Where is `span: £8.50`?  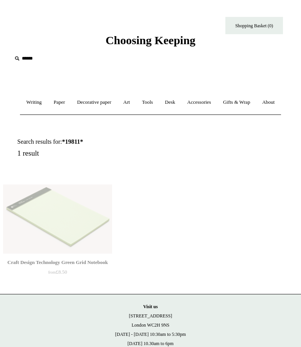 span: £8.50 is located at coordinates (57, 271).